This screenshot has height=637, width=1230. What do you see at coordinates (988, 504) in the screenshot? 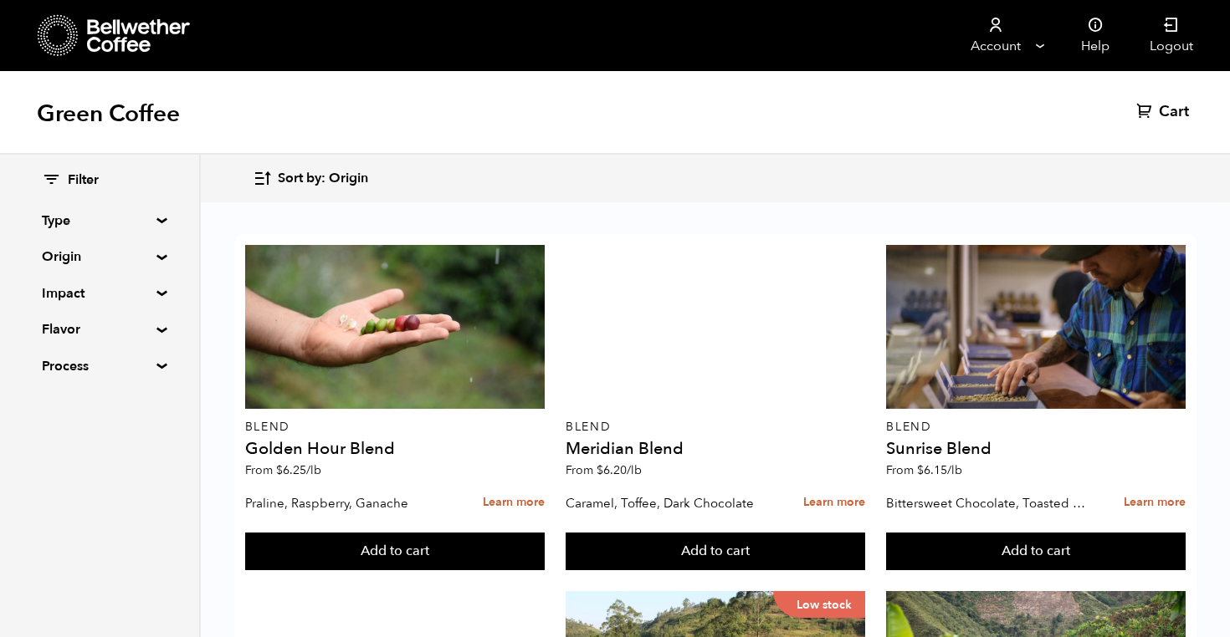
I see `p: Bittersweet Chocolate, Toasted Marshmallow, Candied Orange, Praline` at bounding box center [988, 504].